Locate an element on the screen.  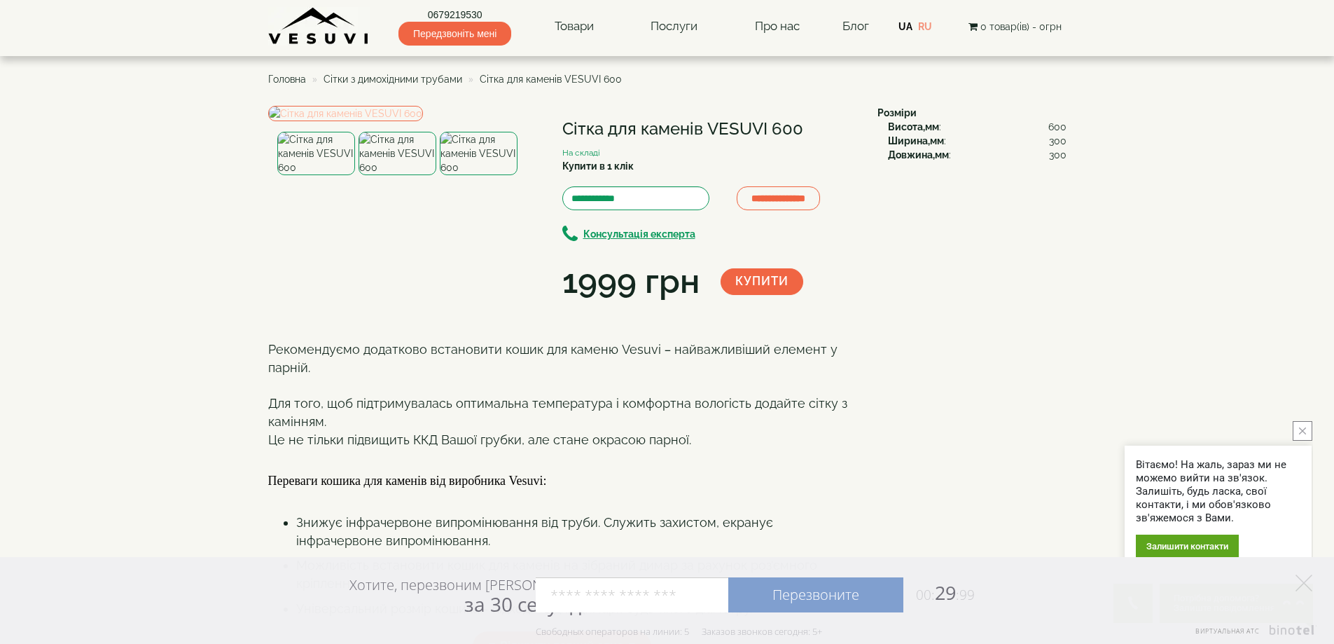
a: 0679219530 is located at coordinates (455, 15).